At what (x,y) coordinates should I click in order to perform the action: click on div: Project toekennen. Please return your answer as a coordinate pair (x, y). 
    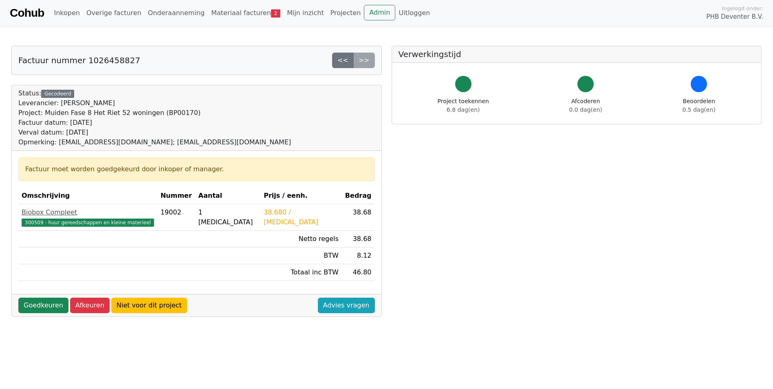
    Looking at the image, I should click on (463, 106).